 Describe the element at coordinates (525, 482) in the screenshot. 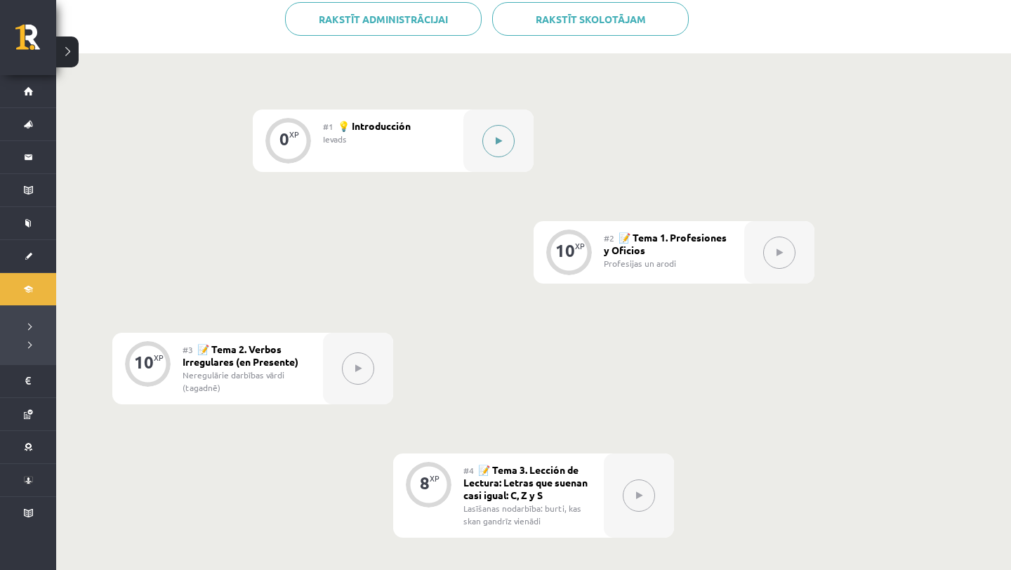

I see `span: 📝 Tema 3. Lección de Lectura: Letras que suenan casi igual: C, Z y S` at that location.